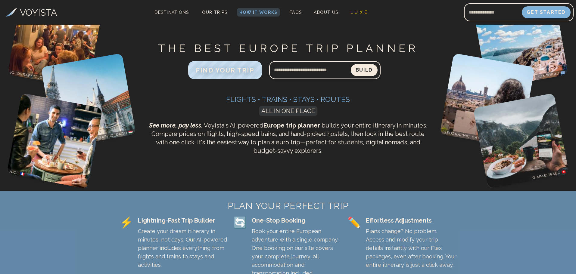 This screenshot has width=576, height=274. What do you see at coordinates (31, 12) in the screenshot?
I see `a: VOYISTA` at bounding box center [31, 12].